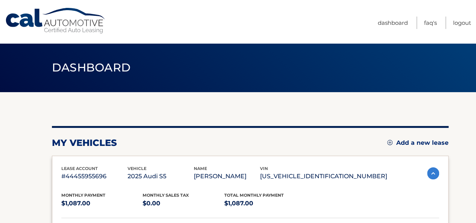 This screenshot has width=476, height=223. Describe the element at coordinates (79, 169) in the screenshot. I see `span: lease account` at that location.